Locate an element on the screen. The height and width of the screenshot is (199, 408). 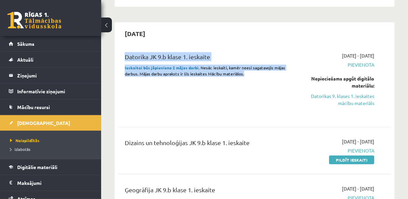
a: Datorikas 9. klases 1. ieskaites mācību materiāls is located at coordinates (336, 100).